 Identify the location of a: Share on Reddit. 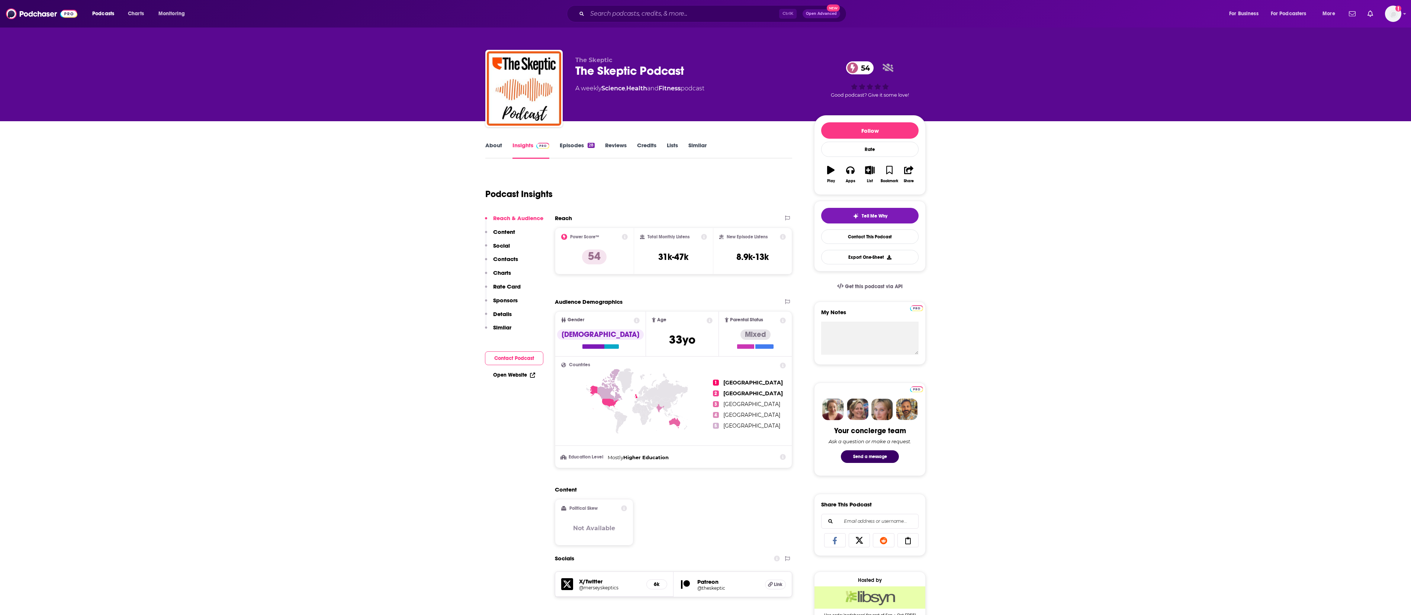
(884, 541).